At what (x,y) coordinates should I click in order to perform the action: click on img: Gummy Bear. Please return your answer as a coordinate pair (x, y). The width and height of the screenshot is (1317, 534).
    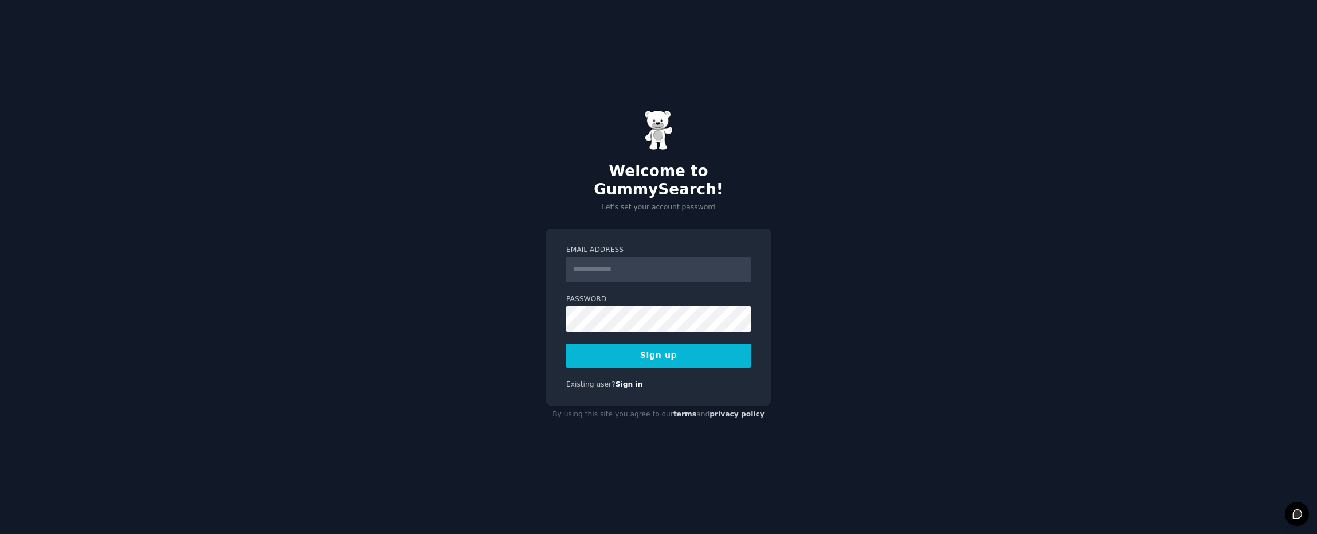
    Looking at the image, I should click on (659, 130).